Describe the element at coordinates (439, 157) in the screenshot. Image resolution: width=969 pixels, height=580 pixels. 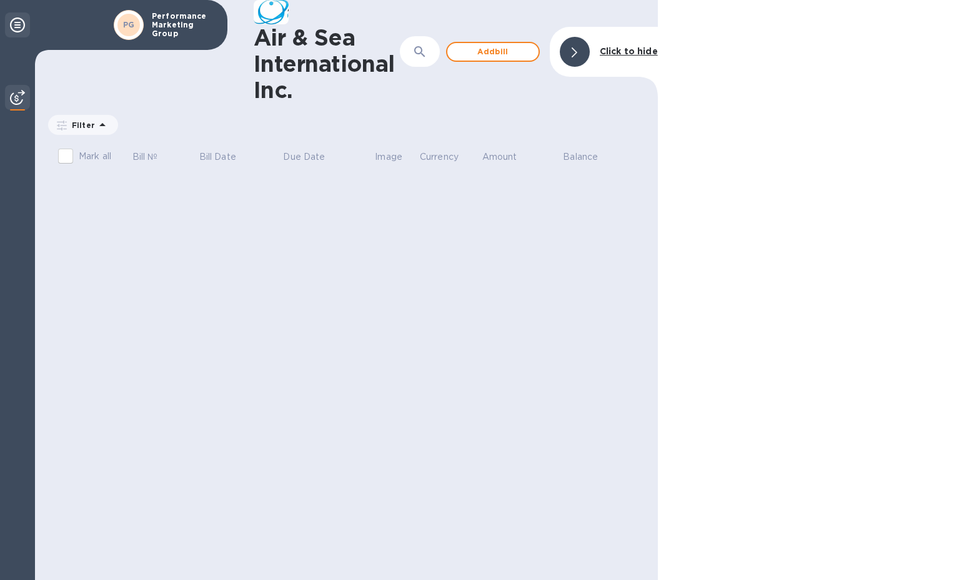
I see `span: Currency` at that location.